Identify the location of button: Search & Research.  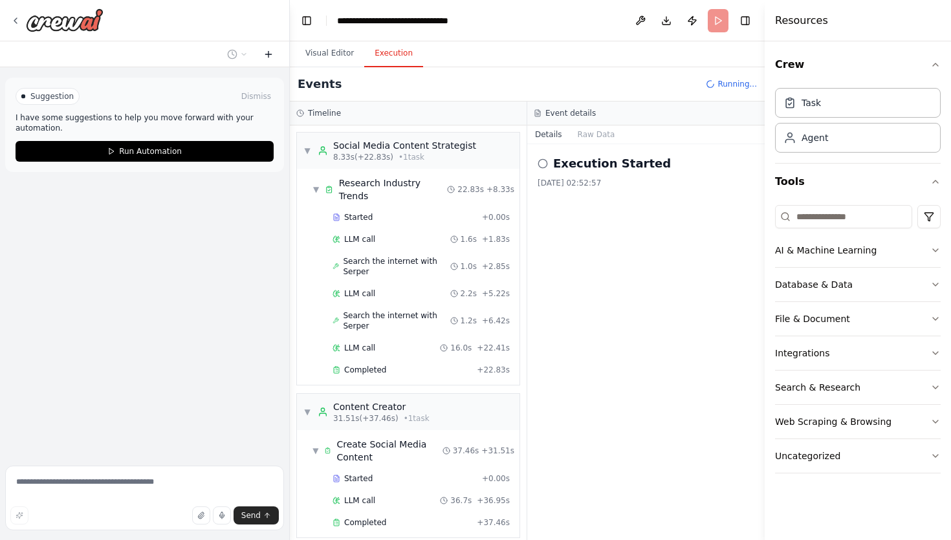
(858, 388).